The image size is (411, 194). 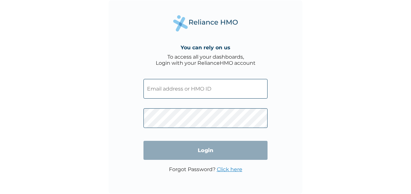 I want to click on p: Forgot Password?, so click(x=205, y=170).